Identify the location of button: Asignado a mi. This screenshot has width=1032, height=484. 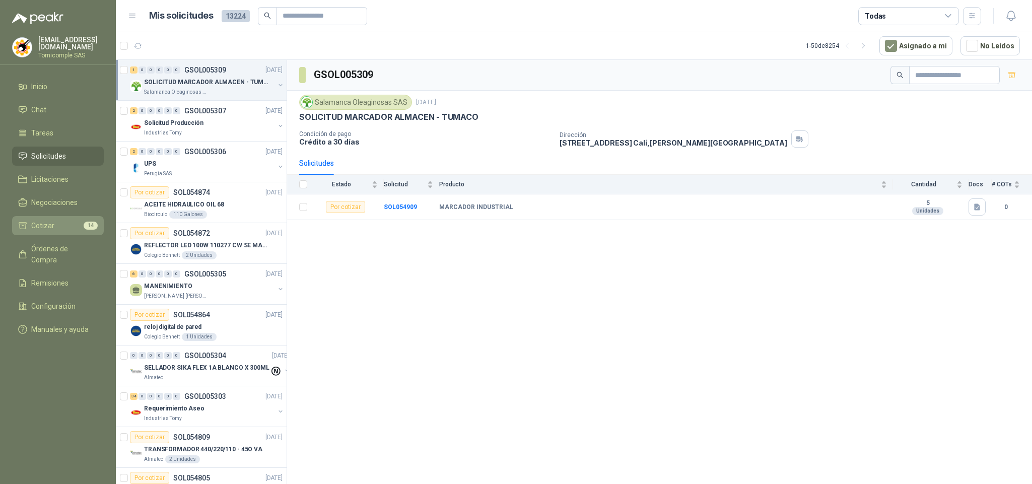
(916, 46).